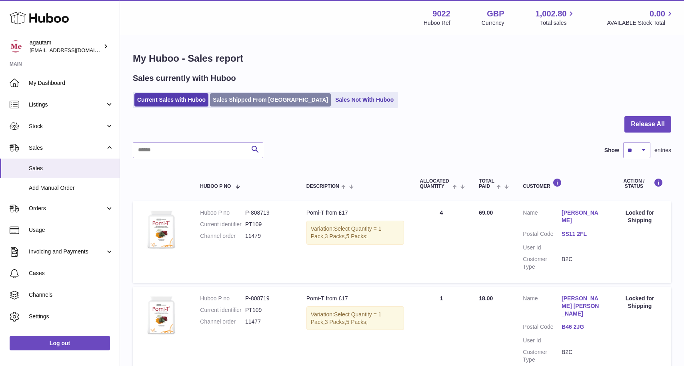 Image resolution: width=684 pixels, height=366 pixels. I want to click on a: Current Sales with Huboo, so click(171, 100).